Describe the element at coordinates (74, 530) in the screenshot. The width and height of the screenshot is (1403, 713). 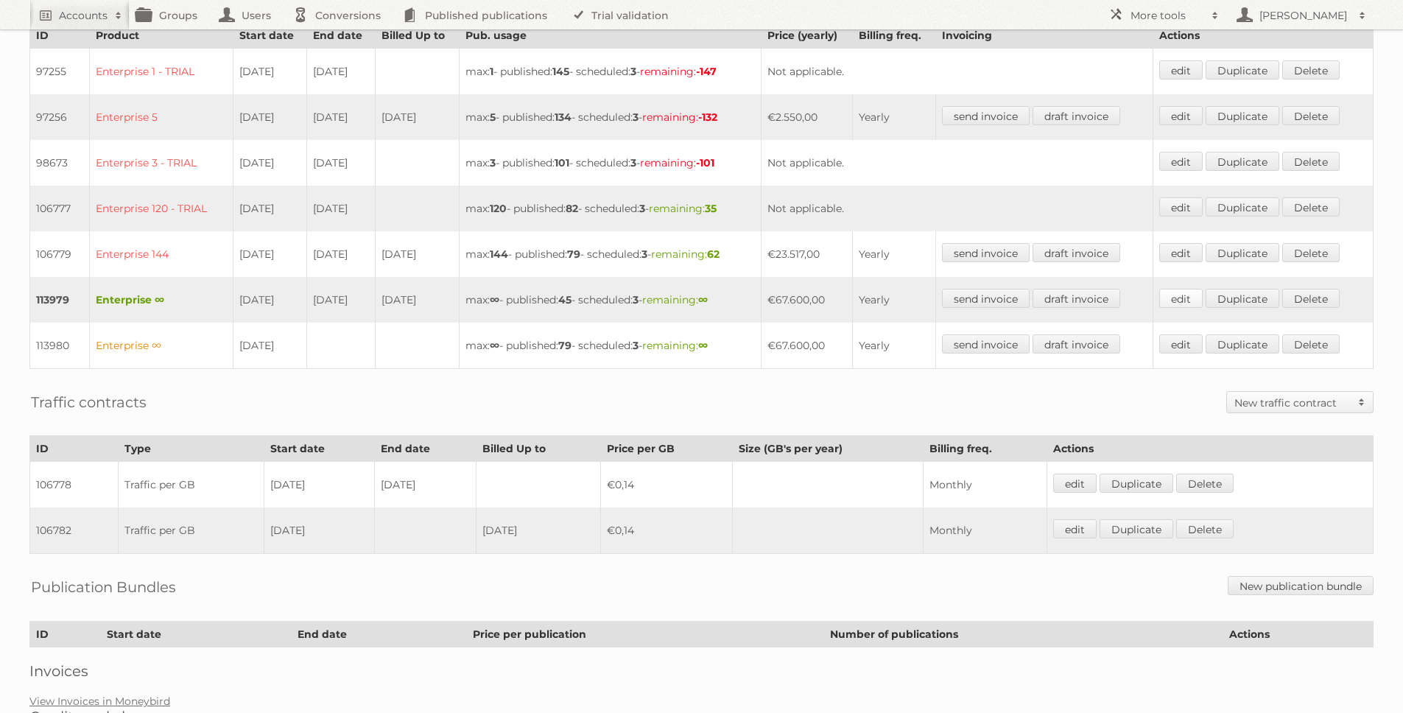
I see `td: 106782` at that location.